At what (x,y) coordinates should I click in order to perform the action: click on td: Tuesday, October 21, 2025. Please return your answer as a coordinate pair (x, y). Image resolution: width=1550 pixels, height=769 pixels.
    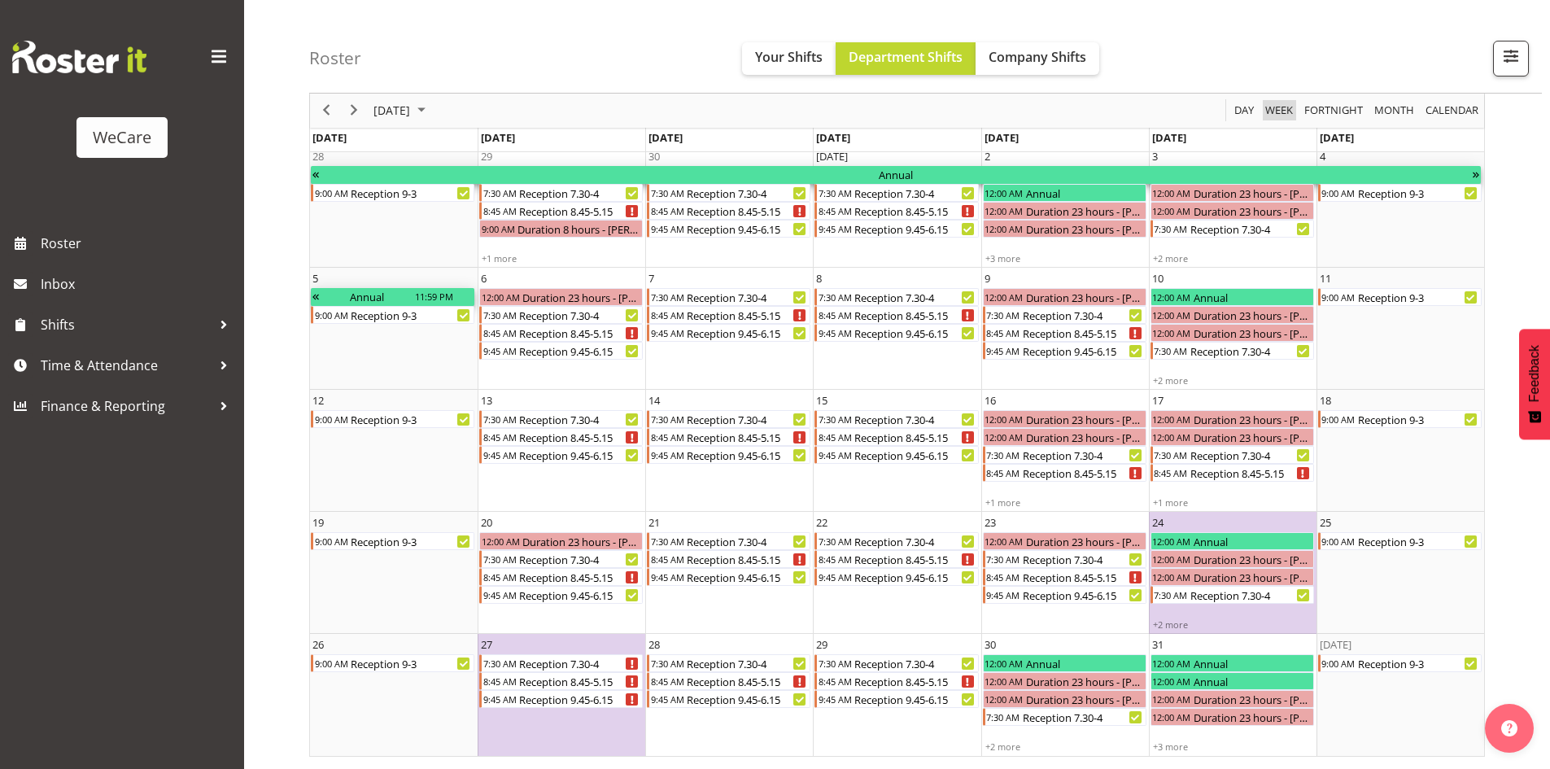
    Looking at the image, I should click on (729, 573).